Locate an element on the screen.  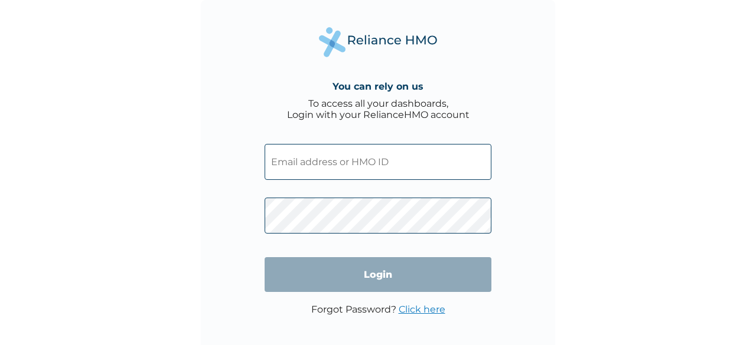
img: Reliance Health's Logo is located at coordinates (378, 42).